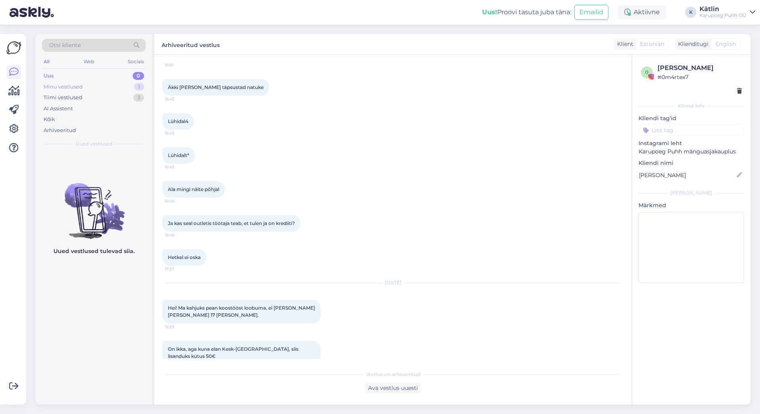 This screenshot has width=760, height=414. Describe the element at coordinates (94, 144) in the screenshot. I see `span: Uued vestlused` at that location.